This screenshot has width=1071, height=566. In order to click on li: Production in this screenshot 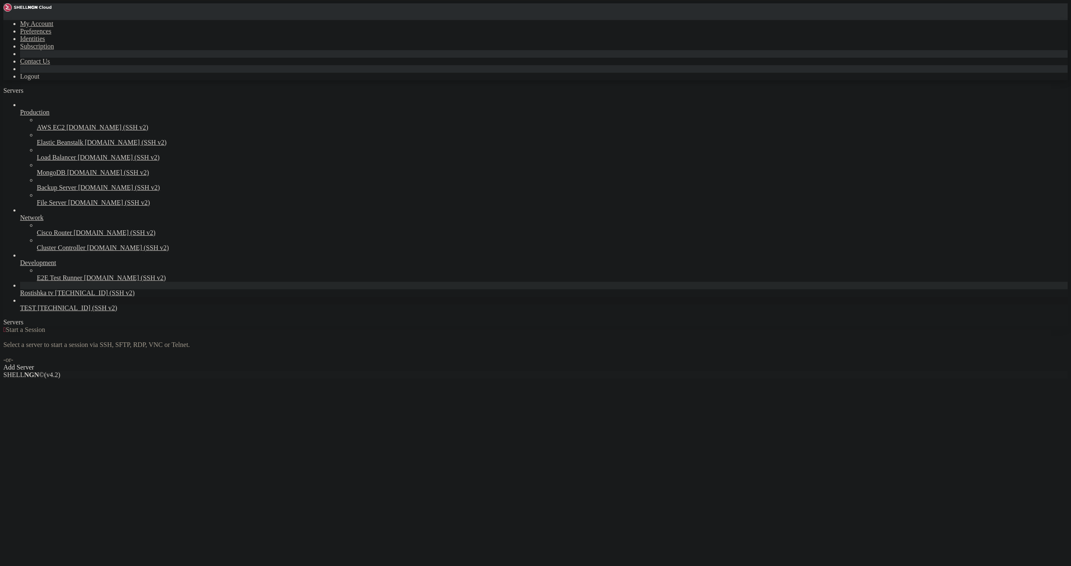, I will do `click(544, 154)`.